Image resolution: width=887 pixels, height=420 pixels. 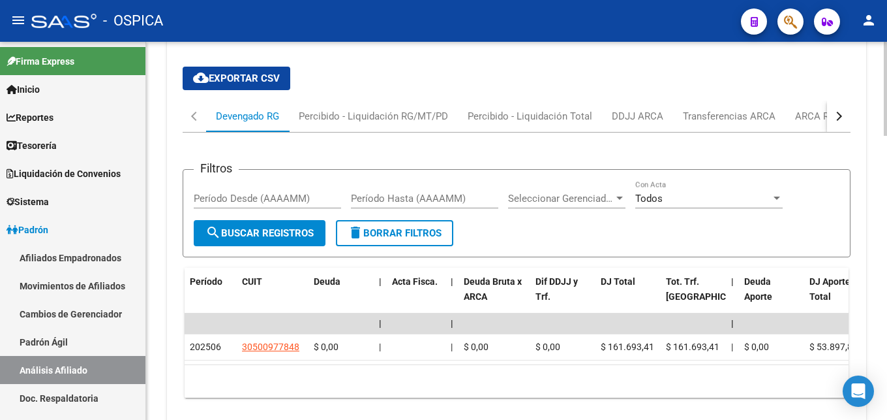 What do you see at coordinates (63, 174) in the screenshot?
I see `span: Liquidación de Convenios` at bounding box center [63, 174].